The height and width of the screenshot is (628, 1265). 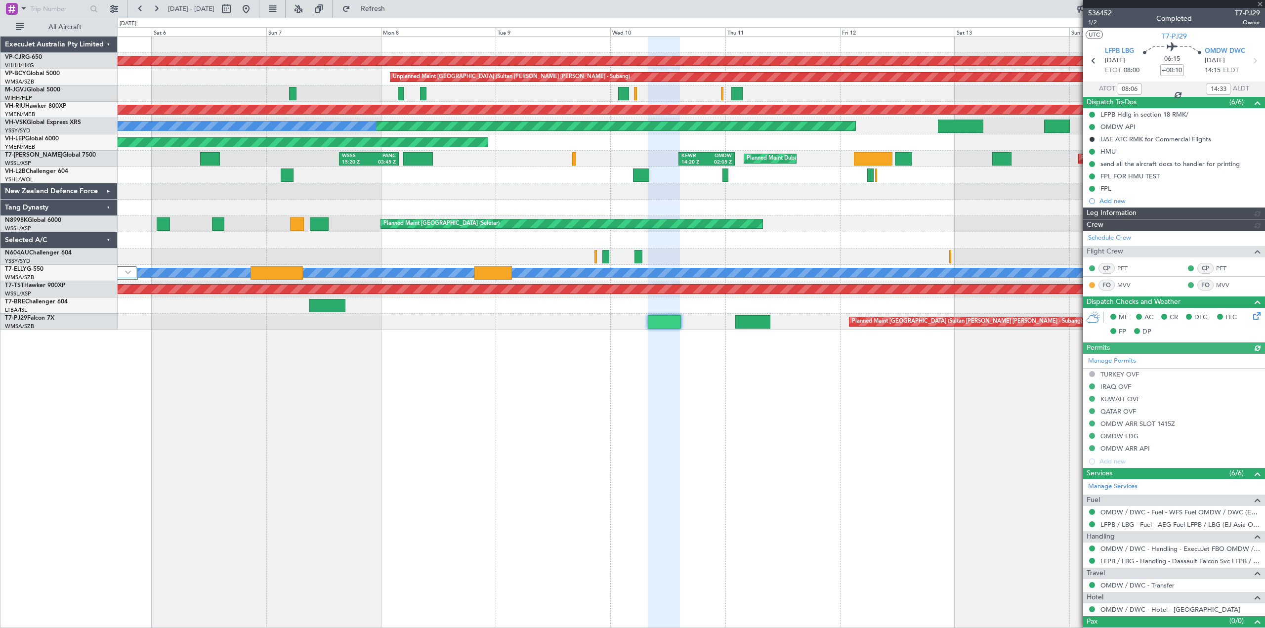 I want to click on span: DFC,, so click(x=1201, y=318).